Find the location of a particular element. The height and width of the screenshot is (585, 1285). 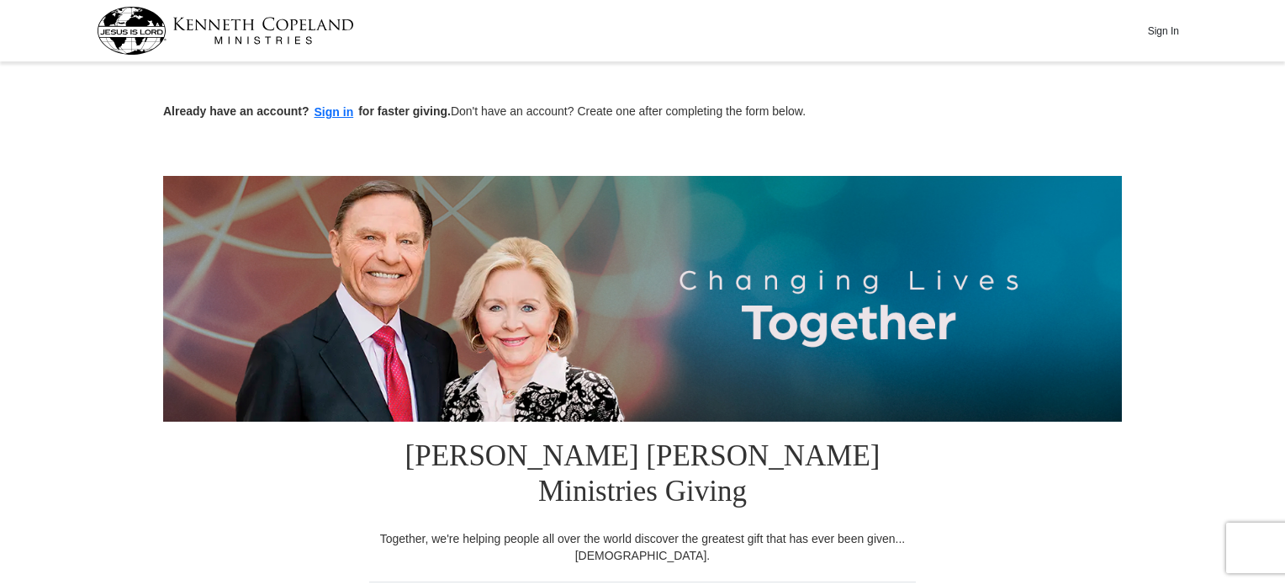

img: kcm-header-logo.svg is located at coordinates (225, 30).